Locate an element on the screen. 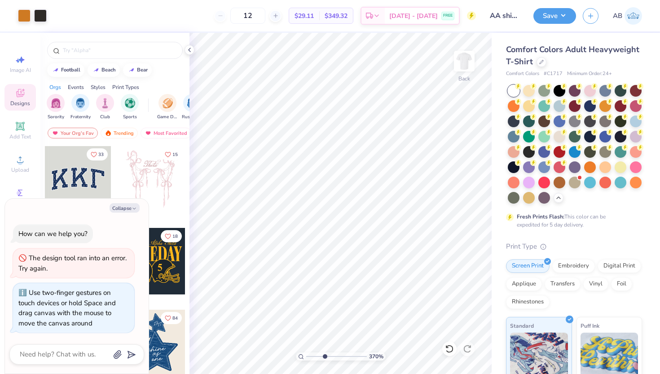 This screenshot has width=660, height=374. img: Rush & Bid Image is located at coordinates (192, 103).